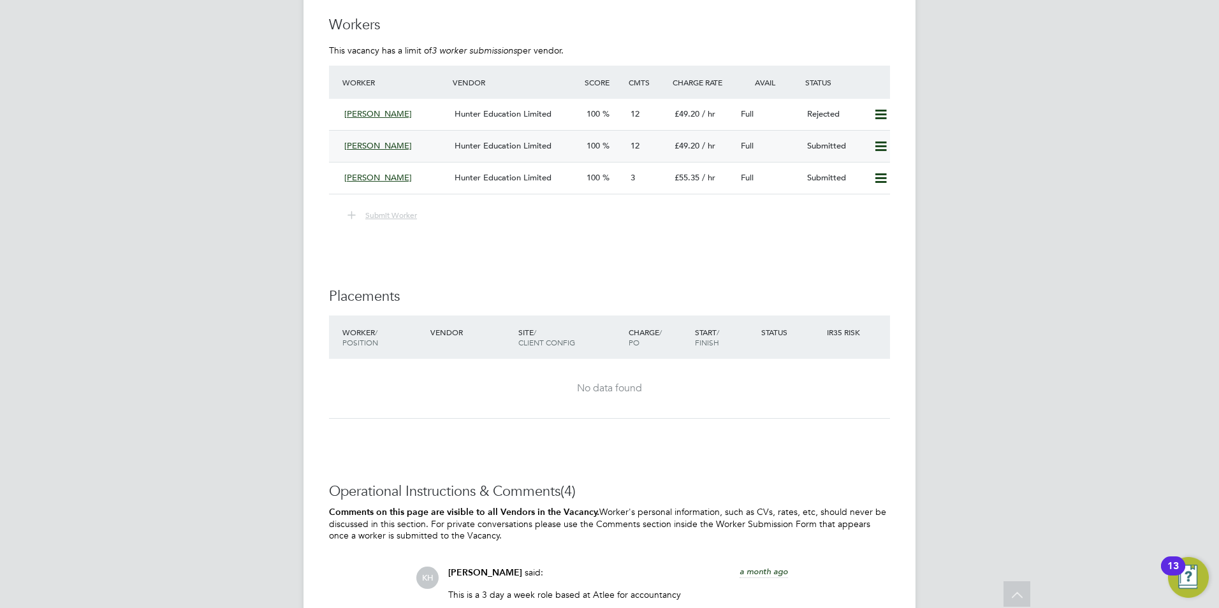  Describe the element at coordinates (687, 177) in the screenshot. I see `span: £55.35` at that location.